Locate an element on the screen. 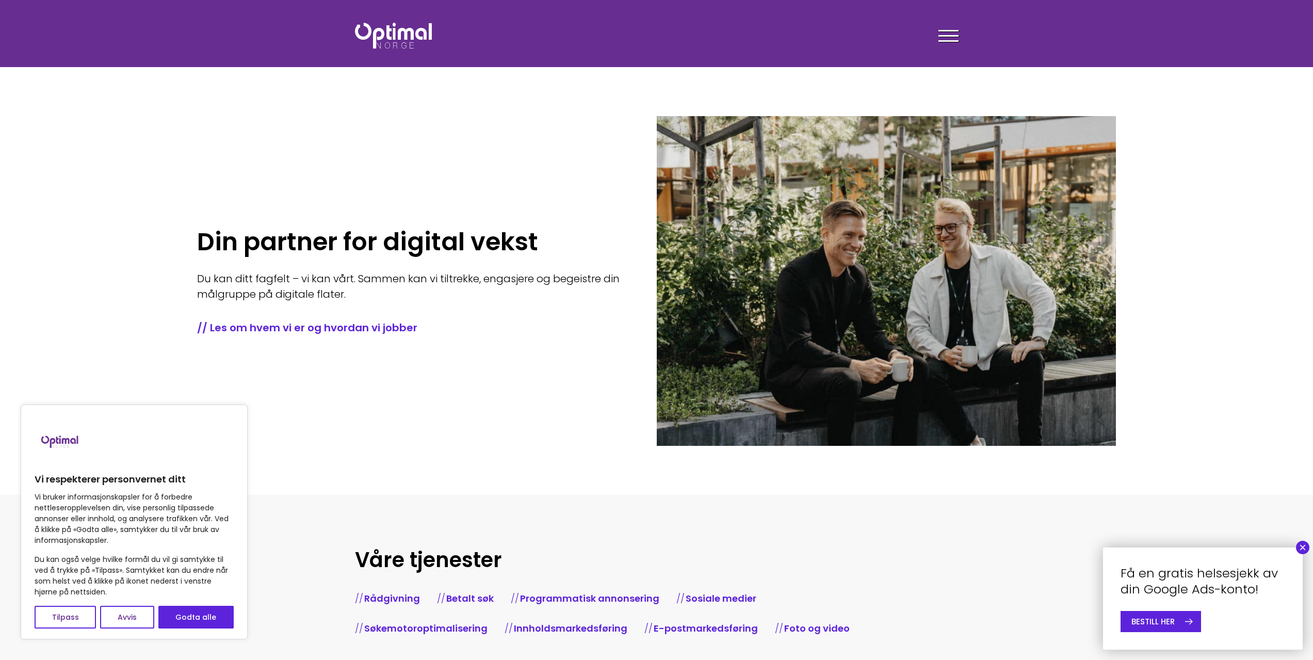 The height and width of the screenshot is (660, 1313). button: Godta alle is located at coordinates (196, 617).